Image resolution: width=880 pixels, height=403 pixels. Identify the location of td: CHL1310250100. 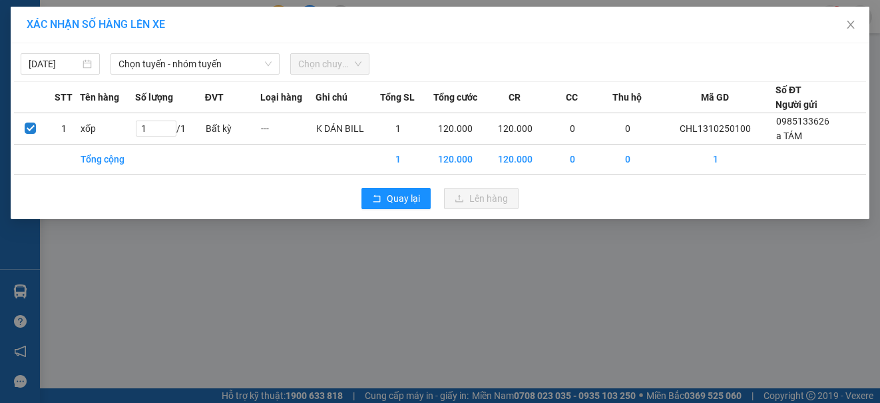
(715, 129).